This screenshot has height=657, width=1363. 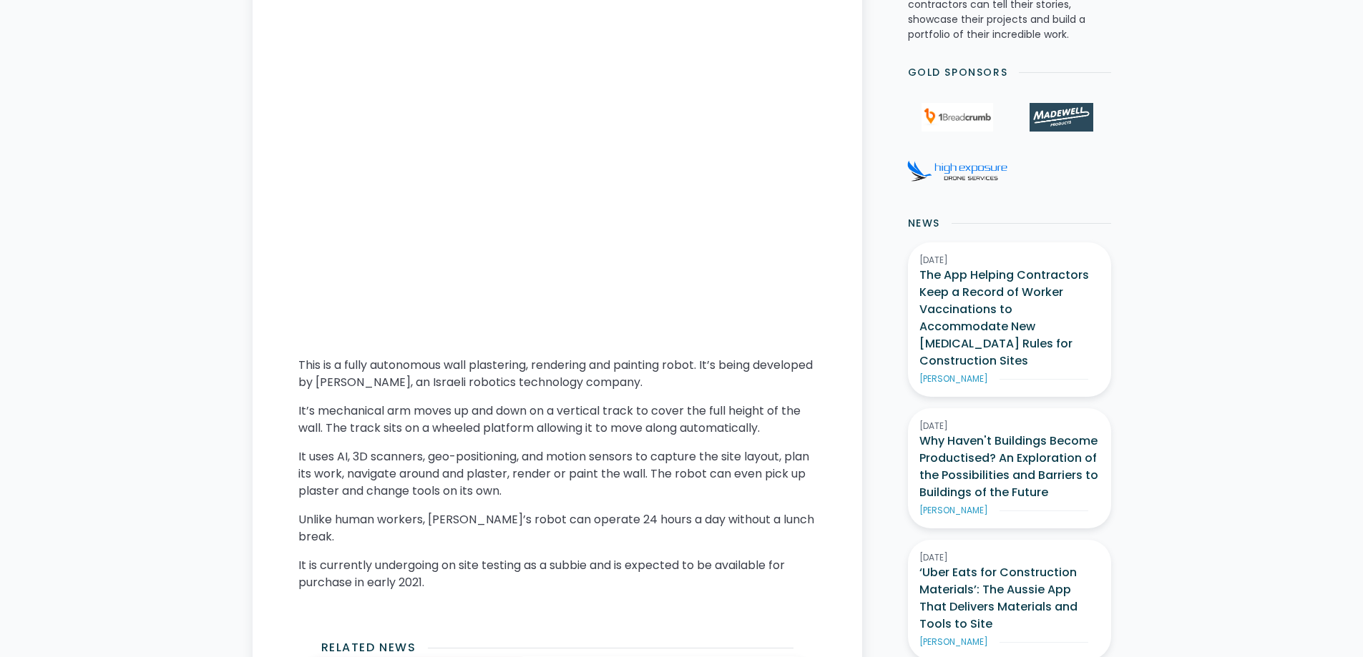 What do you see at coordinates (557, 420) in the screenshot?
I see `p: It’s mechanical arm moves up and down on a vertical track to cover the full height of the wall. T...` at bounding box center [557, 420].